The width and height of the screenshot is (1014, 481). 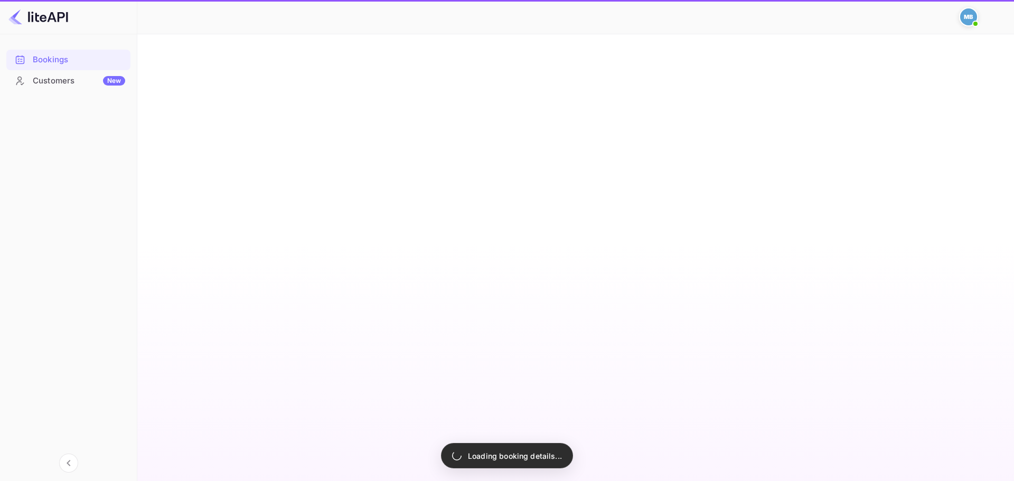 What do you see at coordinates (68, 80) in the screenshot?
I see `a: CustomersNew` at bounding box center [68, 80].